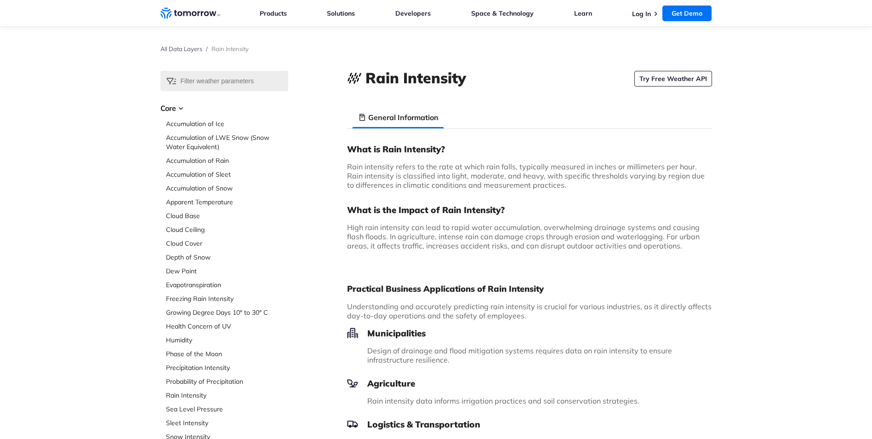 The height and width of the screenshot is (439, 872). What do you see at coordinates (526, 176) in the screenshot?
I see `span: Rain intensity refers to the rate at which rain falls, typically measured in inches or millimeter...` at bounding box center [526, 176].